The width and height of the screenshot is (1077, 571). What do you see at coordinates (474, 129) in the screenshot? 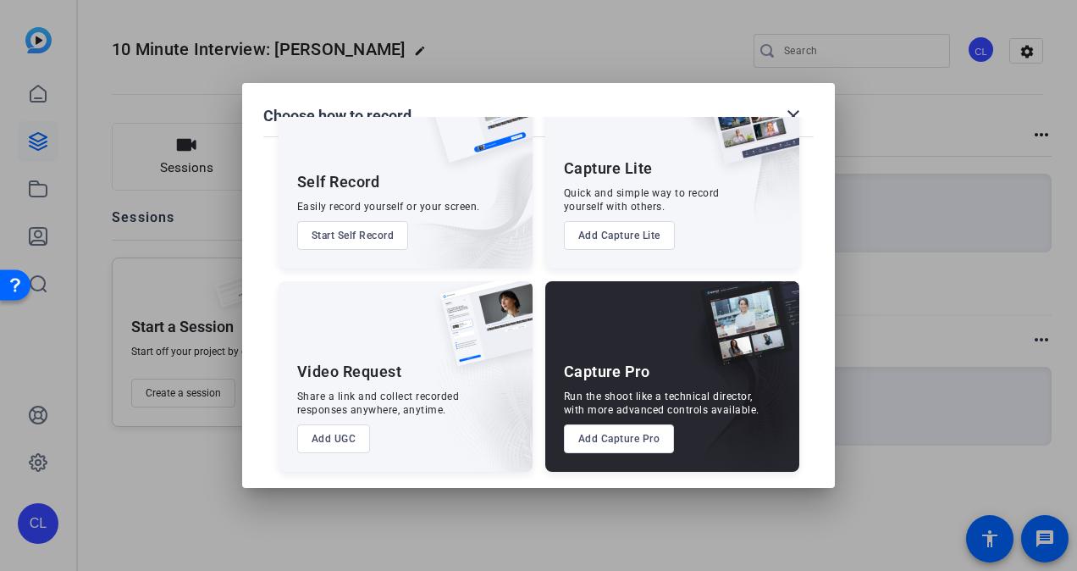
I see `img: self-record.png` at bounding box center [474, 129].